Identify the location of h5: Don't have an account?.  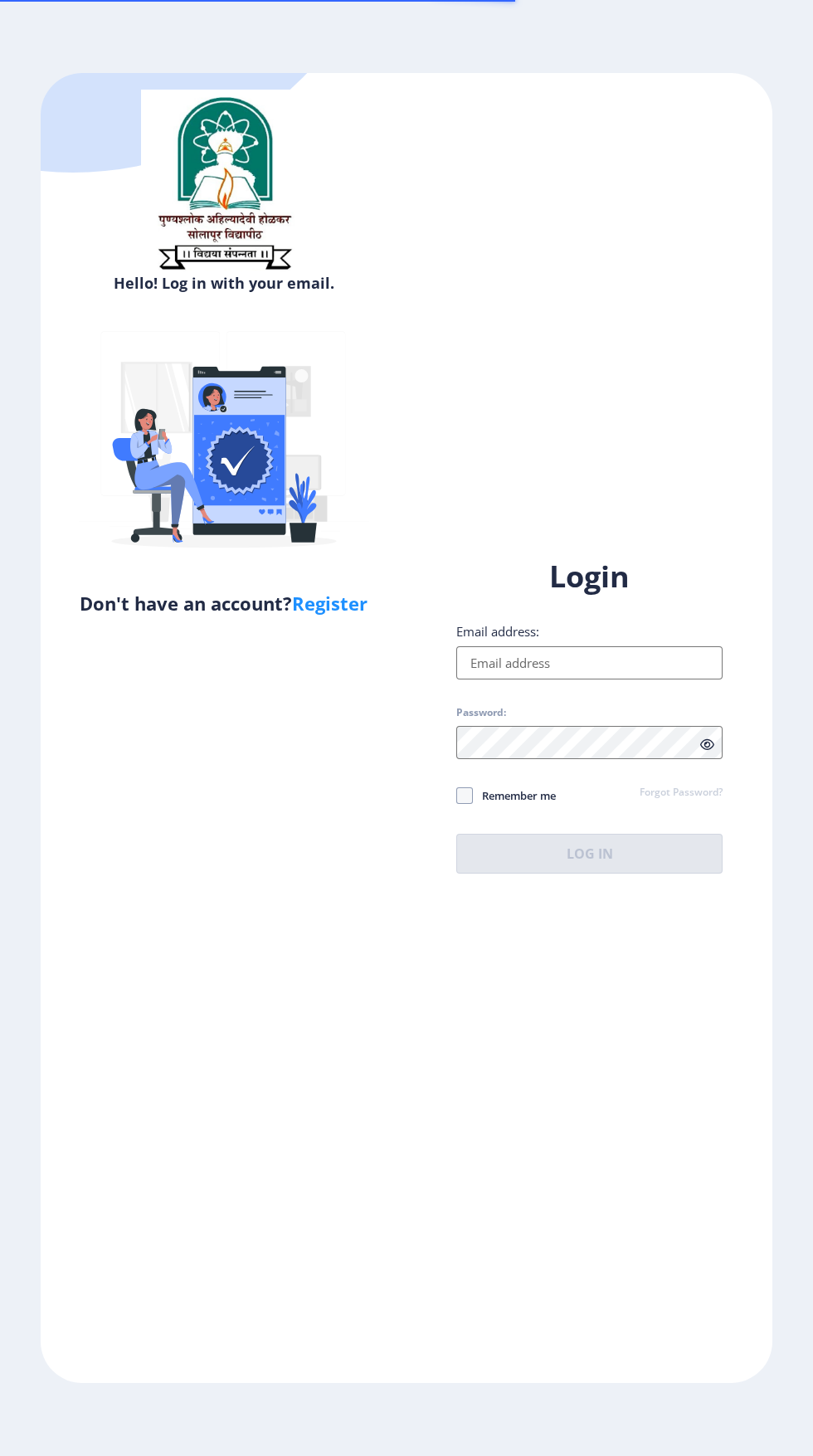
(223, 603).